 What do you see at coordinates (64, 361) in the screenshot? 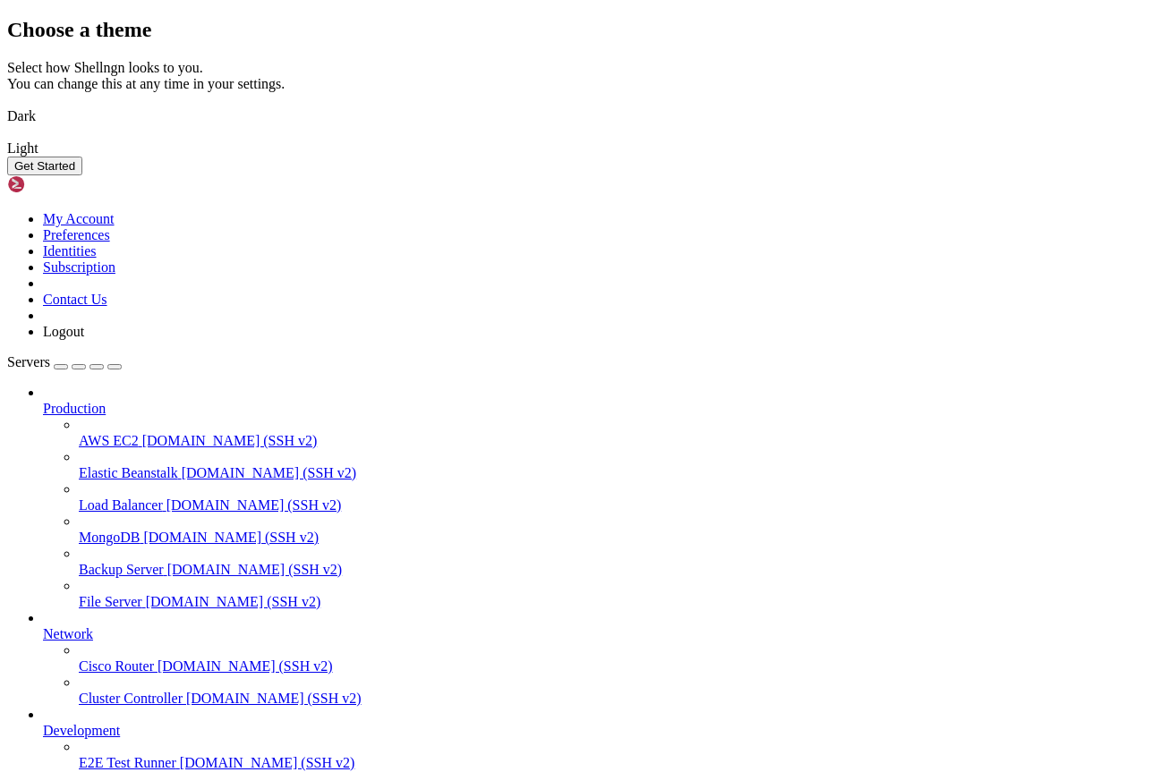
I see `a: Servers` at bounding box center [64, 361].